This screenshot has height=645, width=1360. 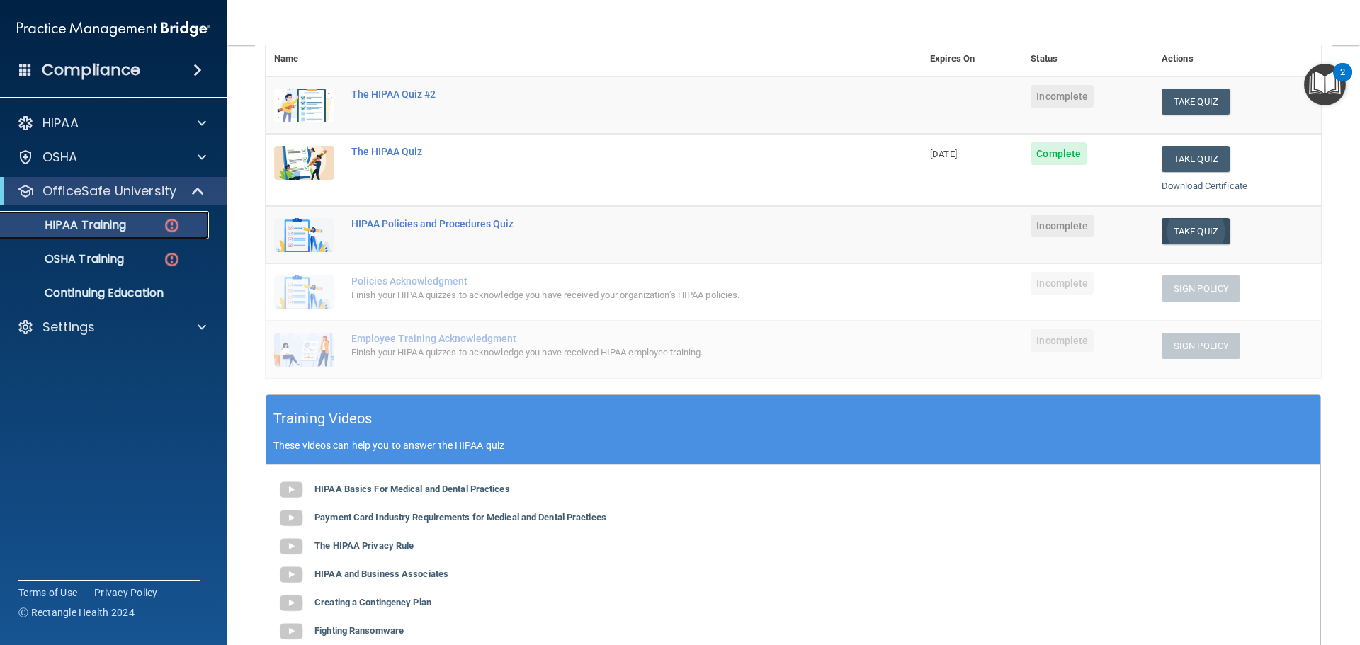 I want to click on div: 2, so click(x=1342, y=81).